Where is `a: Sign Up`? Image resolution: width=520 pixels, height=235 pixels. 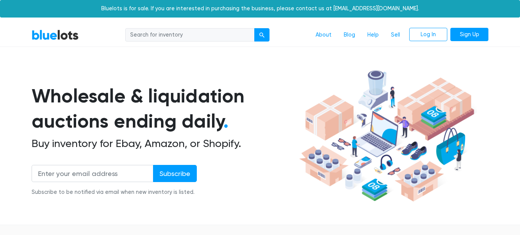
a: Sign Up is located at coordinates (469, 35).